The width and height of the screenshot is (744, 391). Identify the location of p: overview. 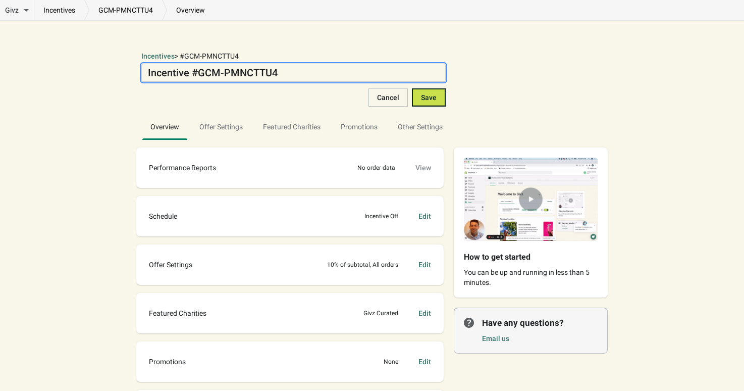
(190, 10).